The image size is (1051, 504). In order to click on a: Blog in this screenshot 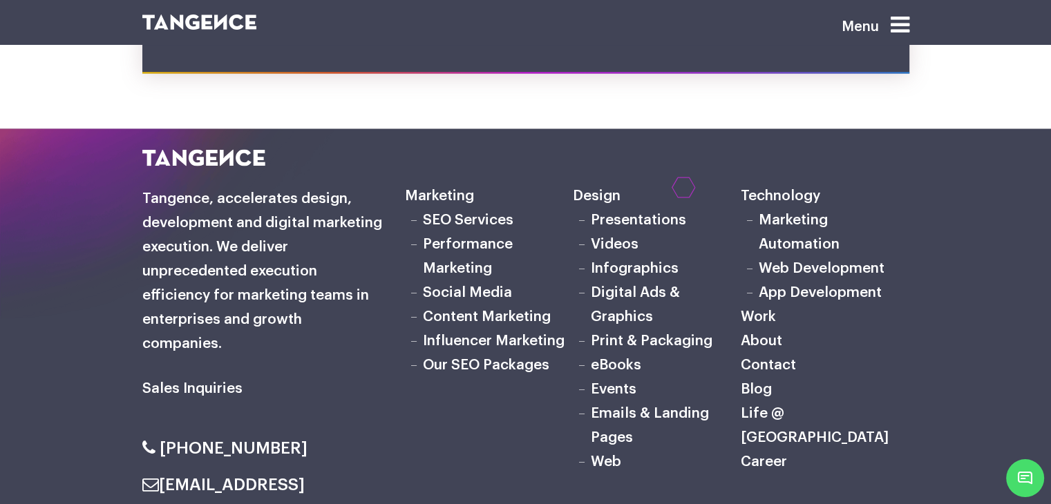, I will do `click(756, 388)`.